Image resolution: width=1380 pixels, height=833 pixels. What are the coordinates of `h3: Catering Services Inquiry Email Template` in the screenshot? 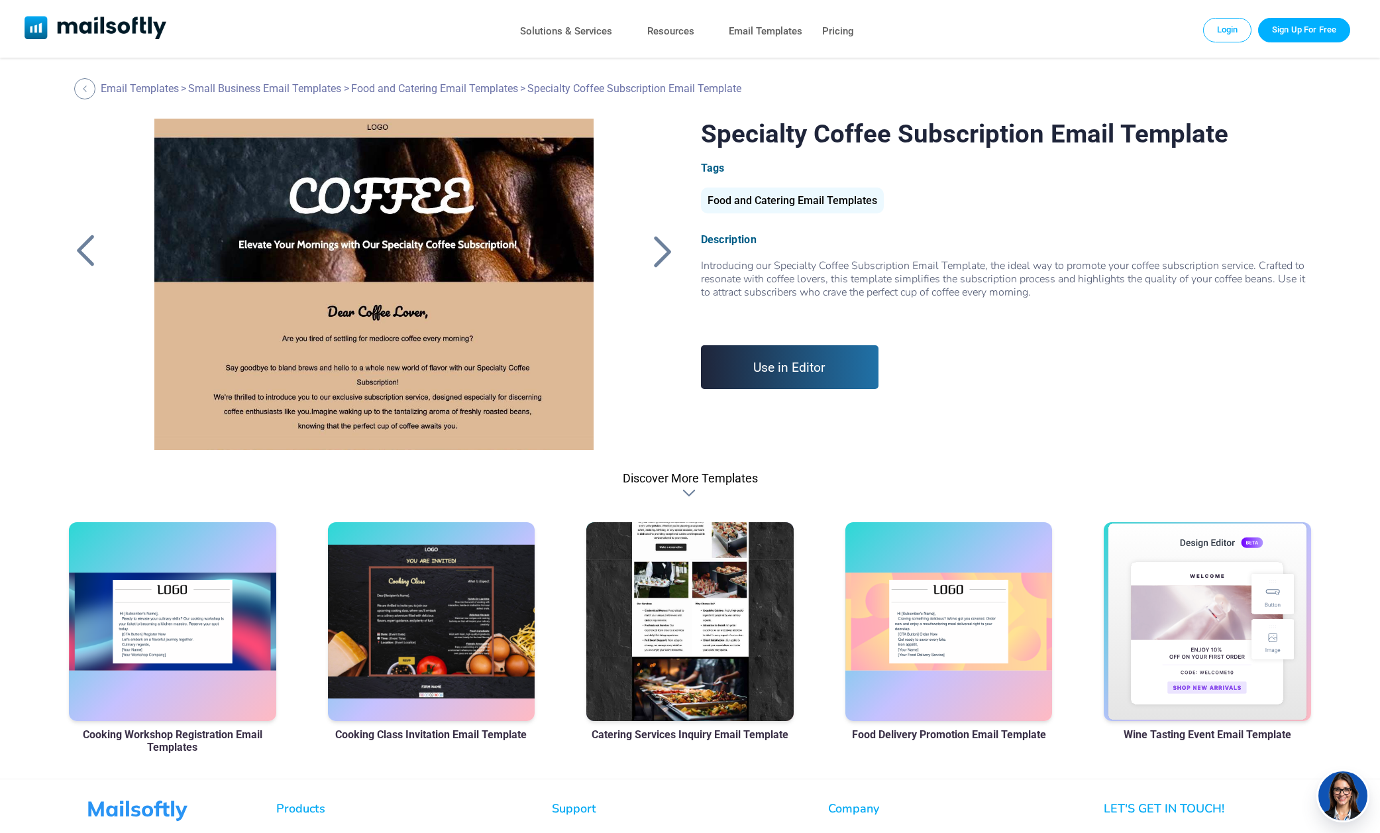 It's located at (689, 734).